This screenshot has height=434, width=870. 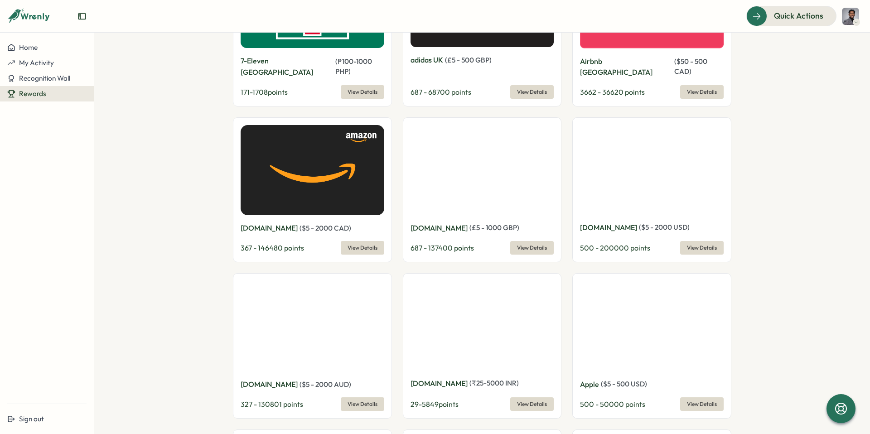 What do you see at coordinates (651, 170) in the screenshot?
I see `img: Amazon.com` at bounding box center [651, 170].